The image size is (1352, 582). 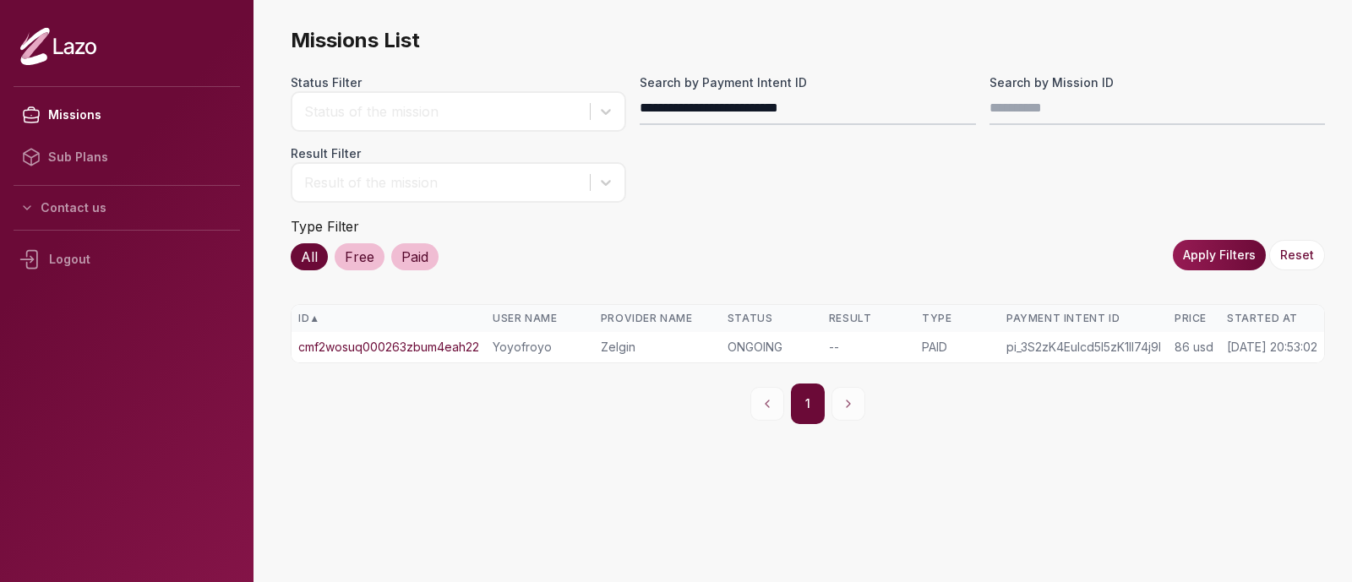 I want to click on div: Started At, so click(x=1272, y=319).